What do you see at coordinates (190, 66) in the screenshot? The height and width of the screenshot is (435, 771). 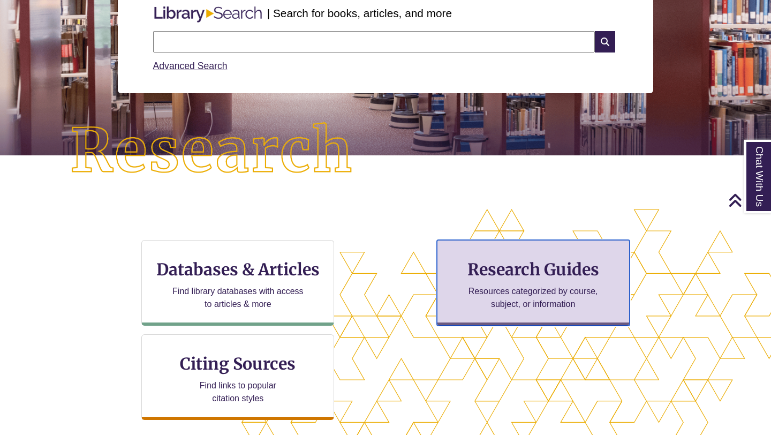 I see `a: Advanced Search` at bounding box center [190, 66].